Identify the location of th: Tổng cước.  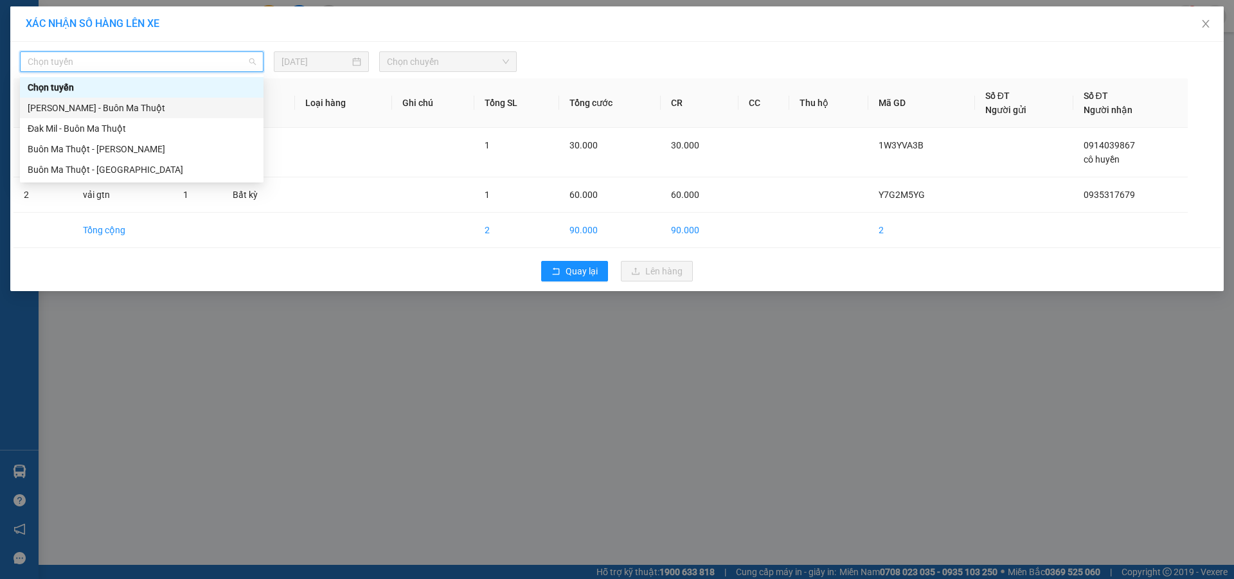
(610, 103).